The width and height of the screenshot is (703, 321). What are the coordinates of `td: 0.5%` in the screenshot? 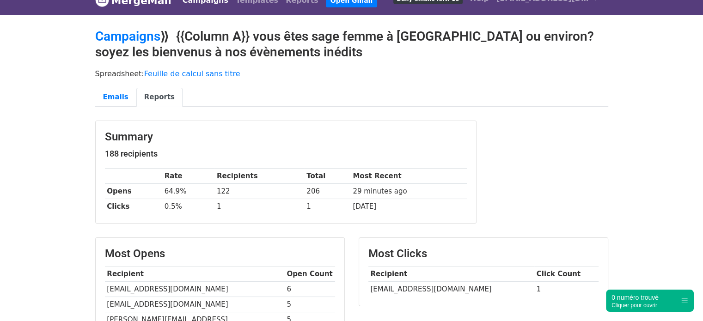 It's located at (188, 207).